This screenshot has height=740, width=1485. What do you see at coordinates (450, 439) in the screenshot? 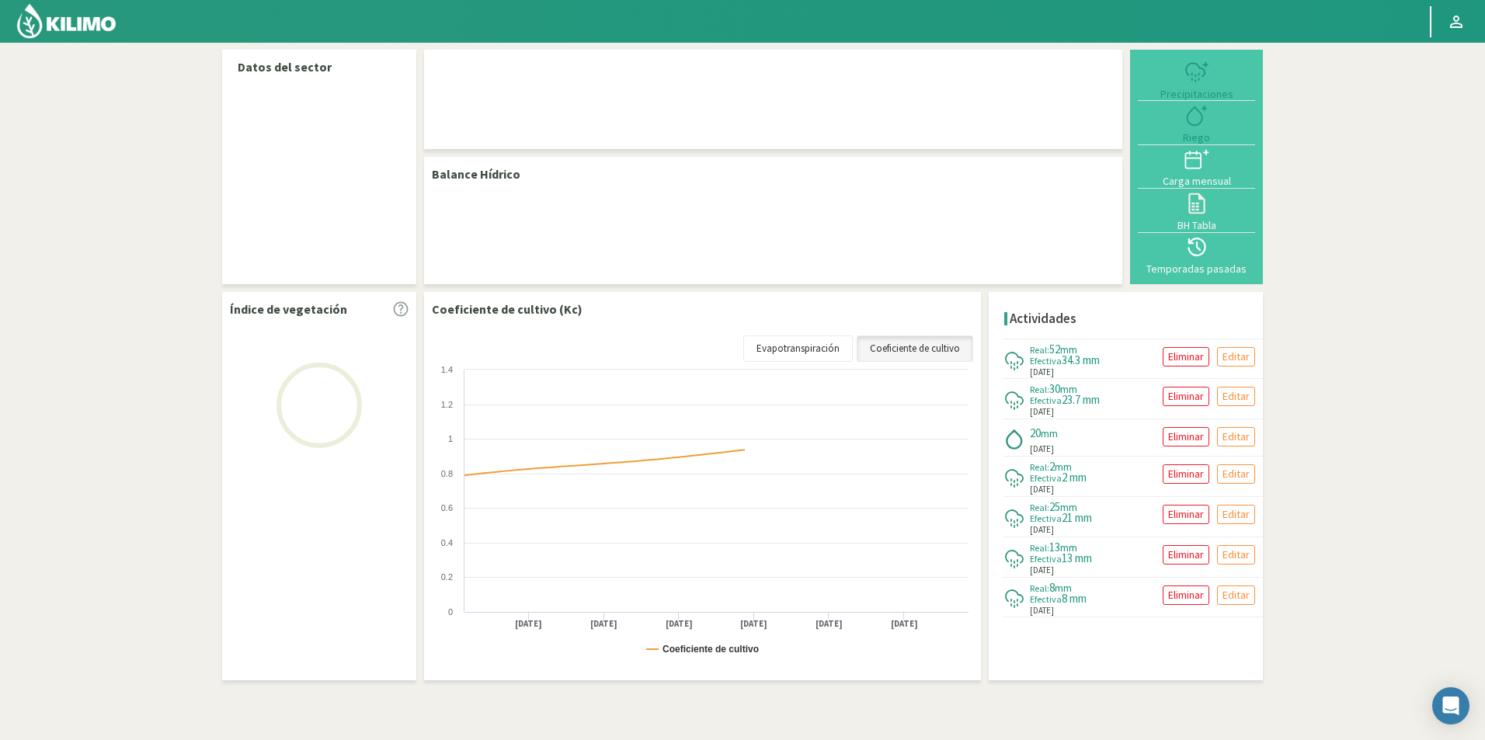
I see `text: 1` at bounding box center [450, 439].